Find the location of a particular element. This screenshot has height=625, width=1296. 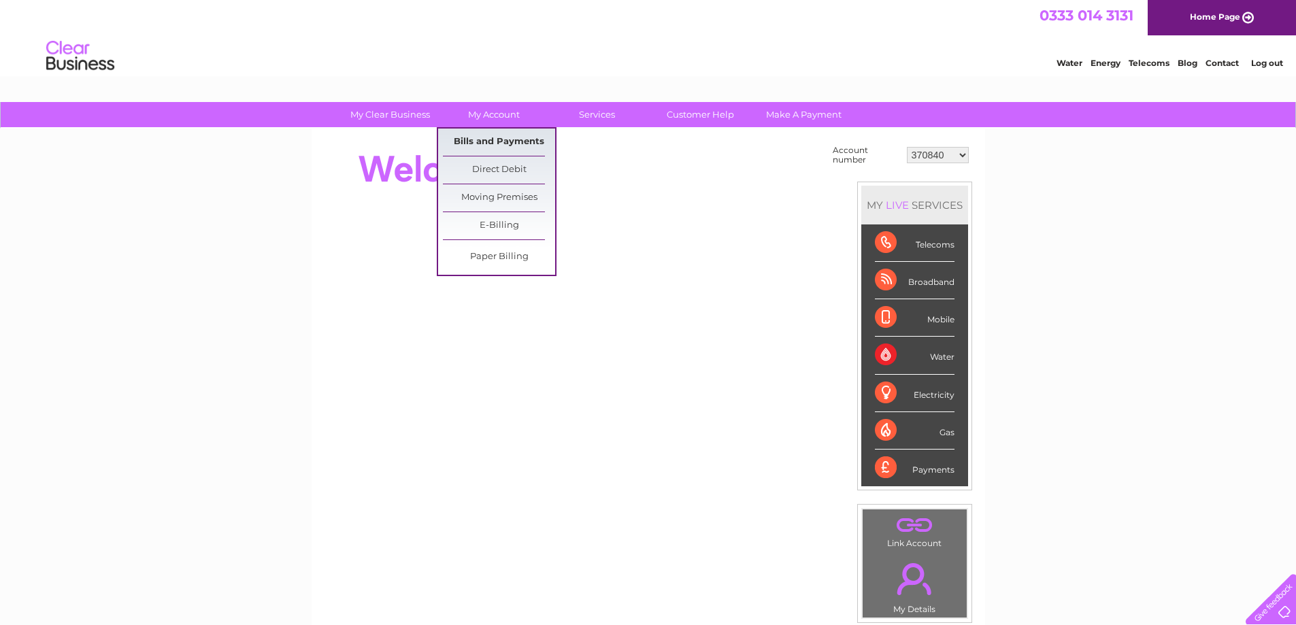

td: Account number is located at coordinates (866, 155).